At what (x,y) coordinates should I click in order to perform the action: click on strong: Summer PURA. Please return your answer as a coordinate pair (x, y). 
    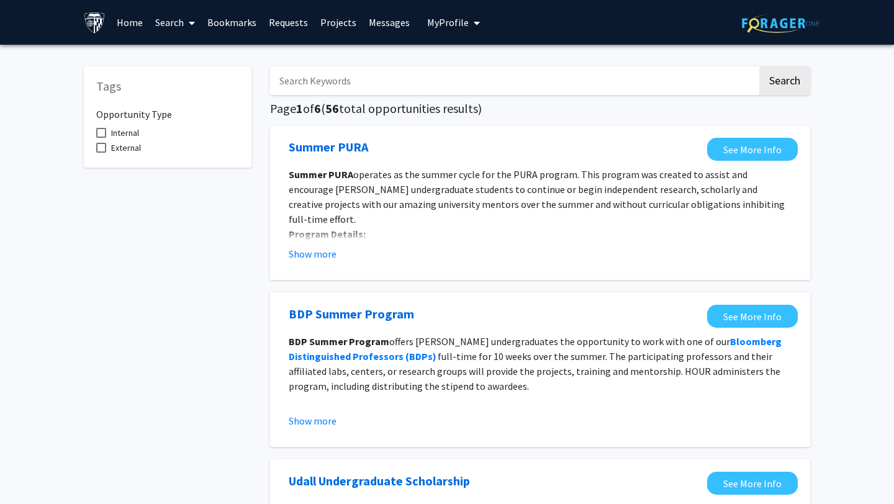
    Looking at the image, I should click on (321, 175).